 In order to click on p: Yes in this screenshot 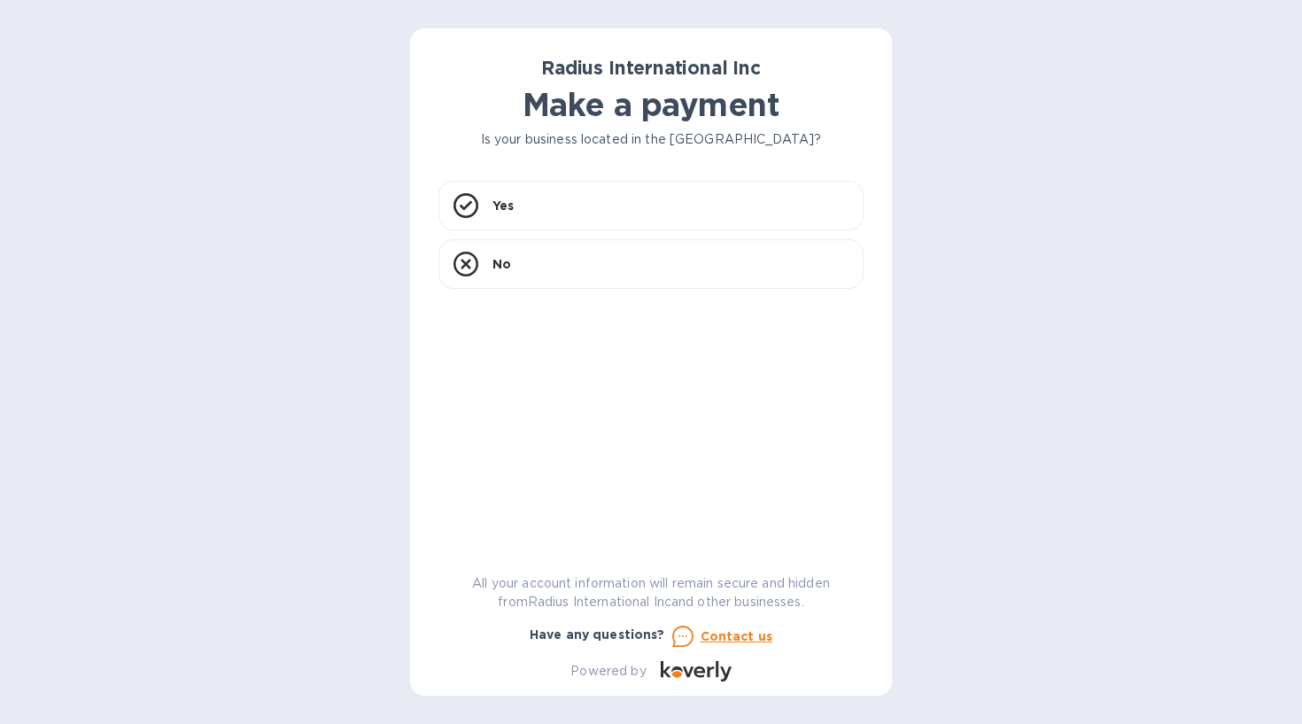, I will do `click(503, 206)`.